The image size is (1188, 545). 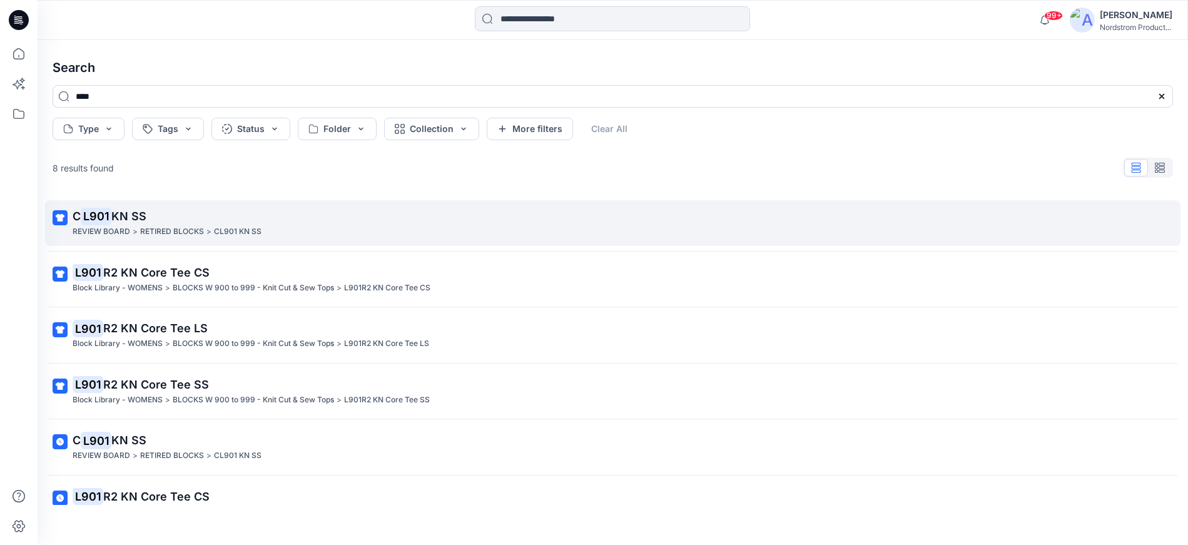 I want to click on span: R2 KN Core Tee SS, so click(x=156, y=384).